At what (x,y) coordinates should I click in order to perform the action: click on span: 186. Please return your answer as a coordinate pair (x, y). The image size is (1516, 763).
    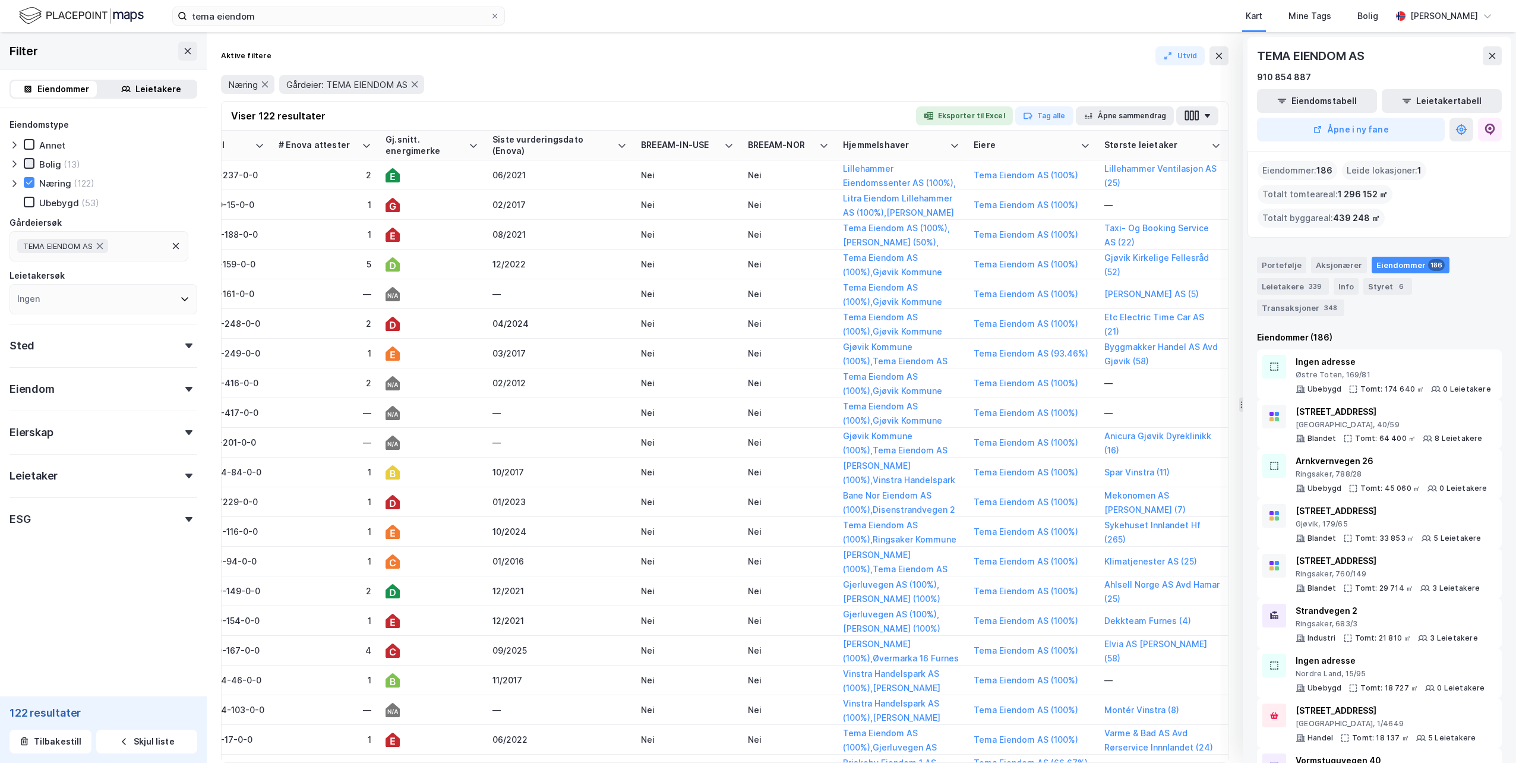
    Looking at the image, I should click on (1324, 170).